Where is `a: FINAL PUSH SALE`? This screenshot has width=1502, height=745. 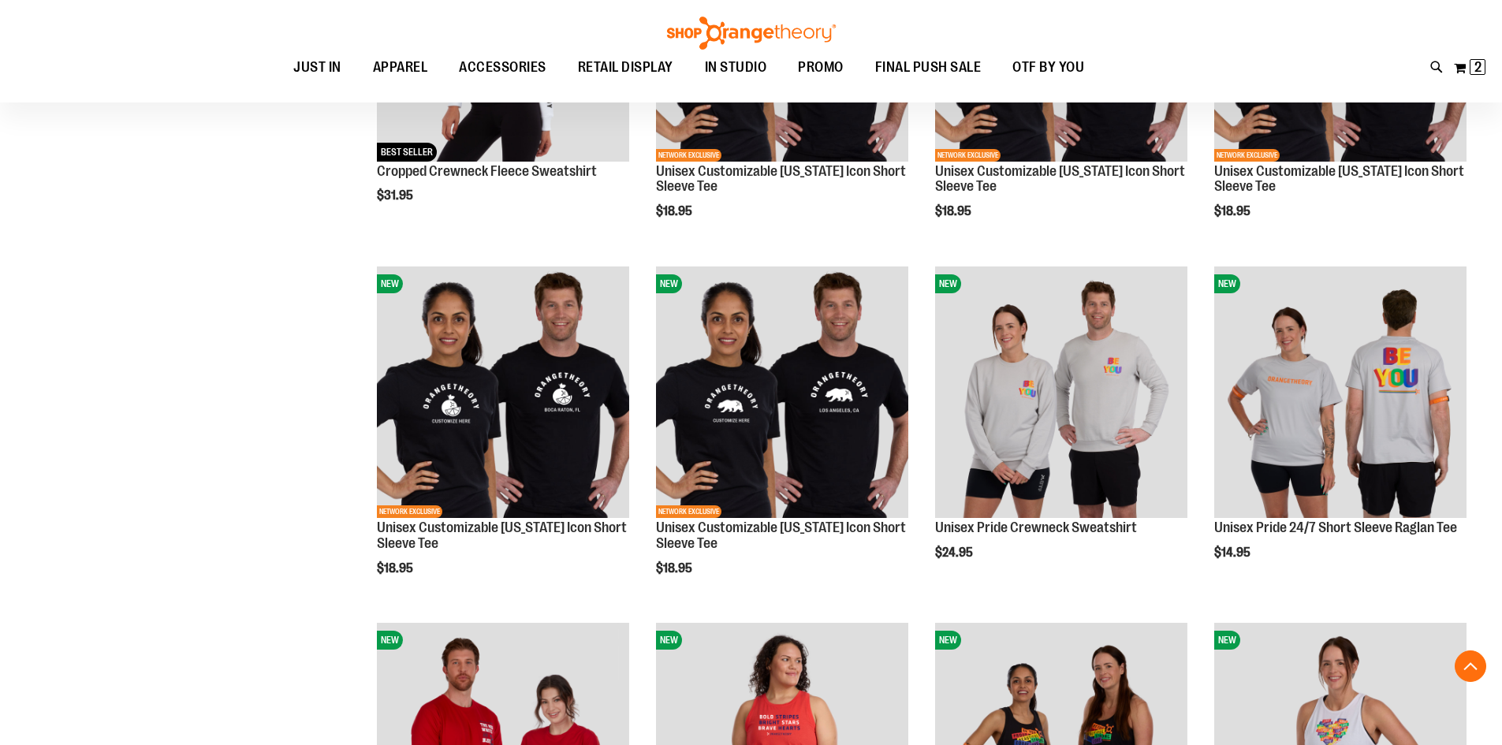
a: FINAL PUSH SALE is located at coordinates (928, 68).